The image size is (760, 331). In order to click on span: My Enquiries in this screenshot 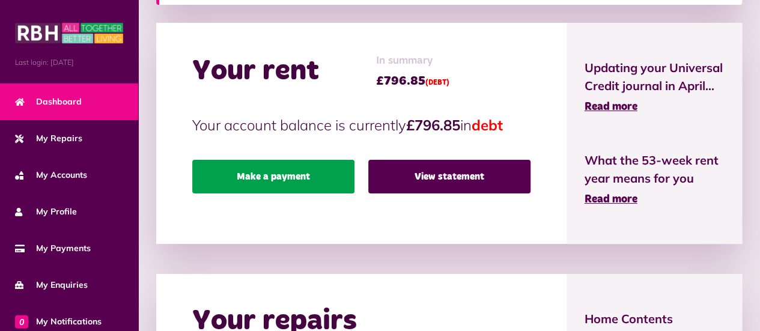, I will do `click(51, 285)`.